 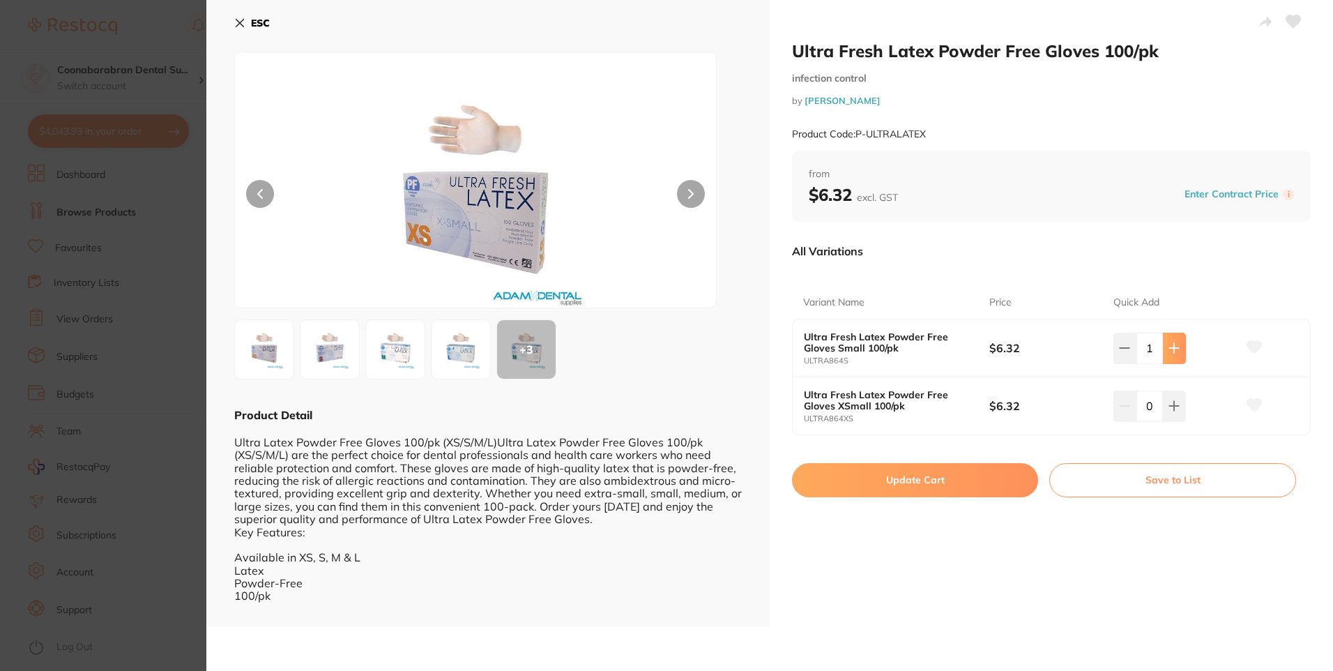 What do you see at coordinates (1173, 480) in the screenshot?
I see `button: Save to List` at bounding box center [1173, 480].